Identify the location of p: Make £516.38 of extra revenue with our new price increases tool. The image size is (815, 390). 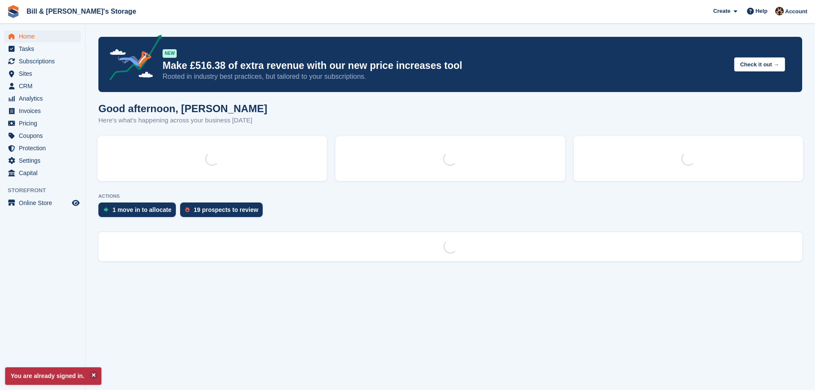
(445, 65).